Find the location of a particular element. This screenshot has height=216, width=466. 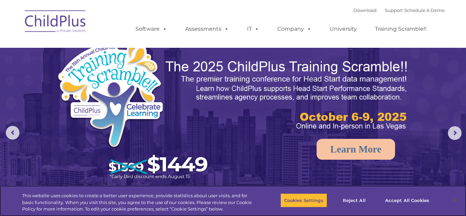

a: Schedule A Demo is located at coordinates (424, 10).